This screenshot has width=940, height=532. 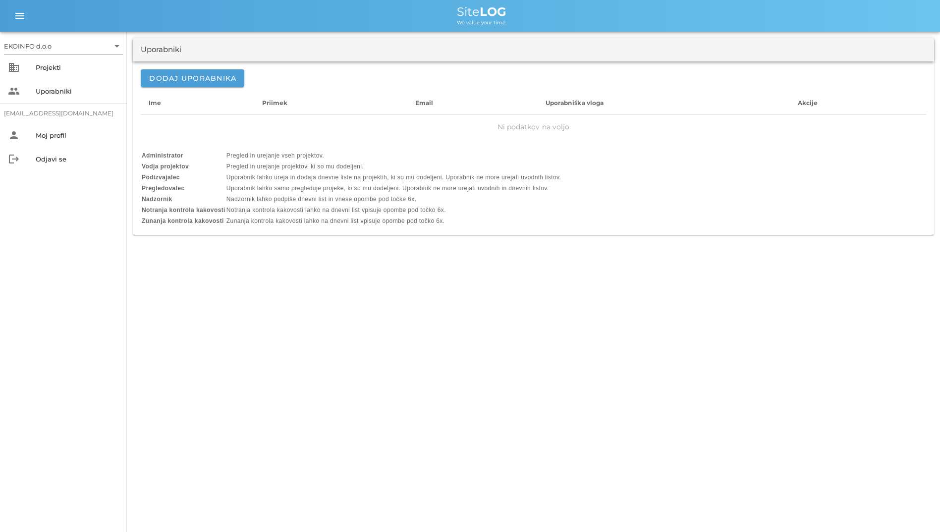 What do you see at coordinates (424, 103) in the screenshot?
I see `span: Email` at bounding box center [424, 103].